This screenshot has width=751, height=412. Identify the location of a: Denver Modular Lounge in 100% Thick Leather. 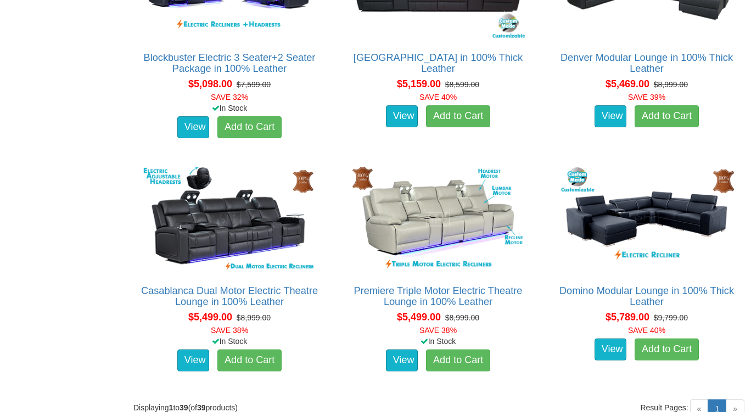
(646, 63).